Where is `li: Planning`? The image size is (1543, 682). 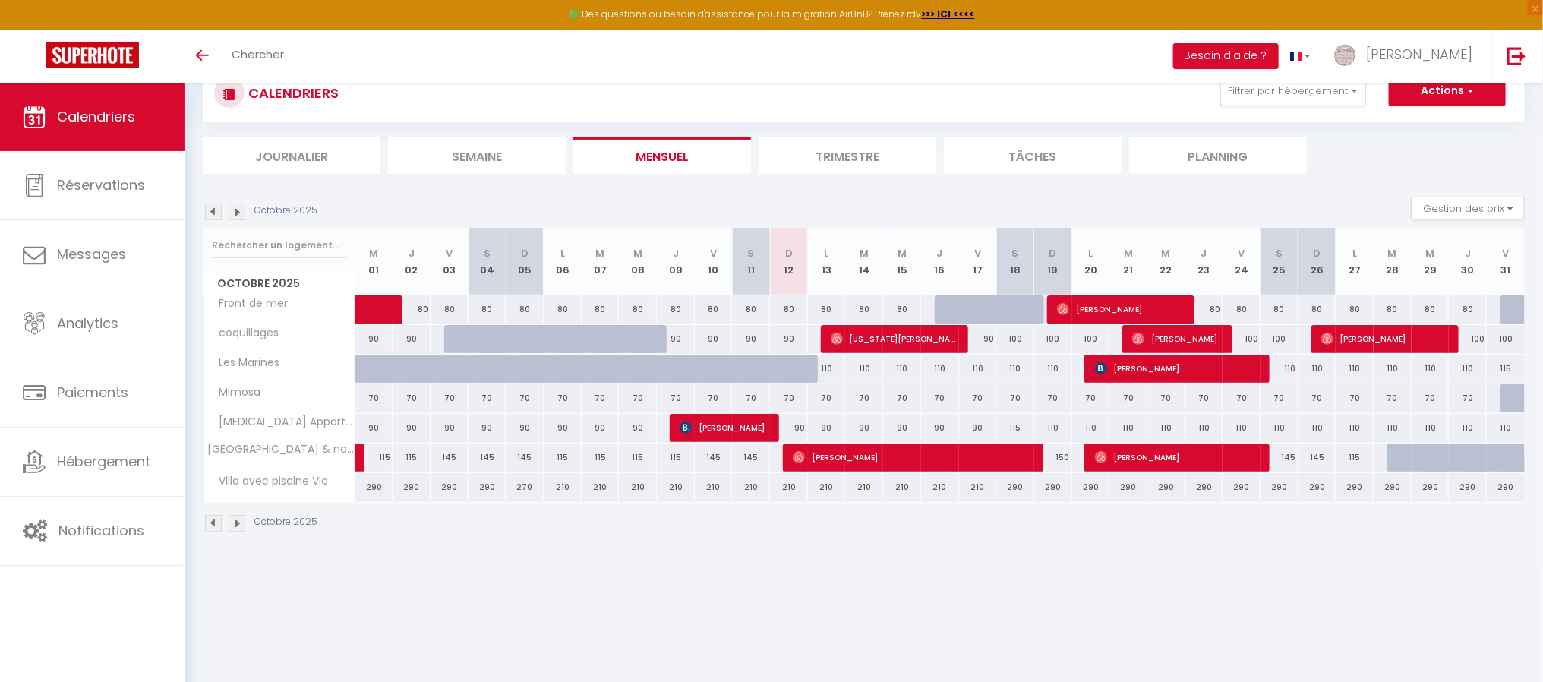
li: Planning is located at coordinates (1218, 155).